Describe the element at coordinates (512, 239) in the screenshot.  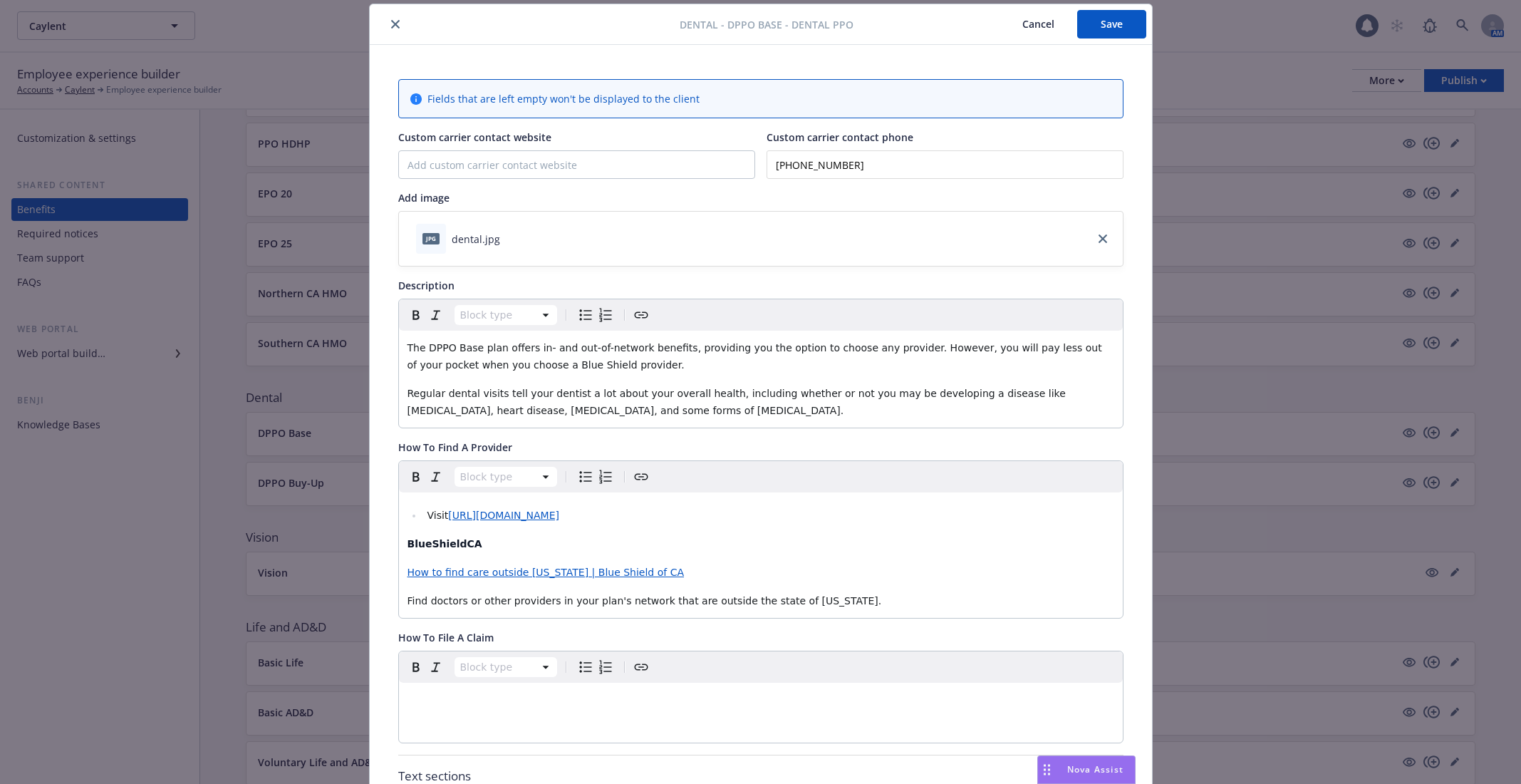
I see `button: download file` at that location.